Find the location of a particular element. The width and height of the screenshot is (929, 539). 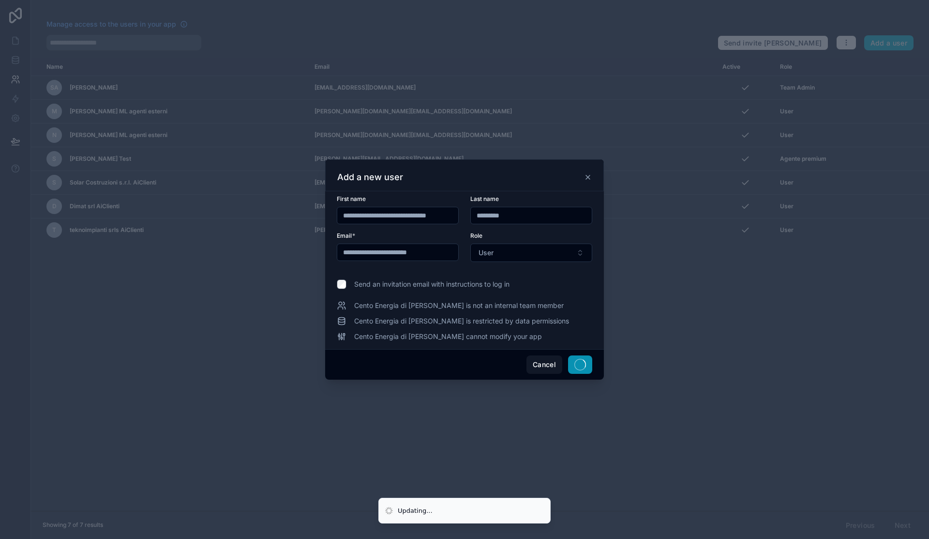

span: Send an invitation email with instructions to log in is located at coordinates (432, 284).